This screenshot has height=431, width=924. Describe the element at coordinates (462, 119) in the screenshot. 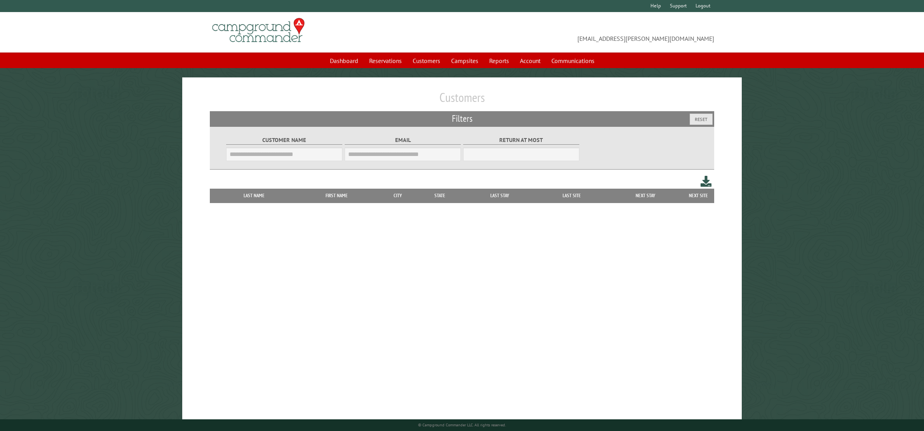

I see `h2: Filters` at that location.